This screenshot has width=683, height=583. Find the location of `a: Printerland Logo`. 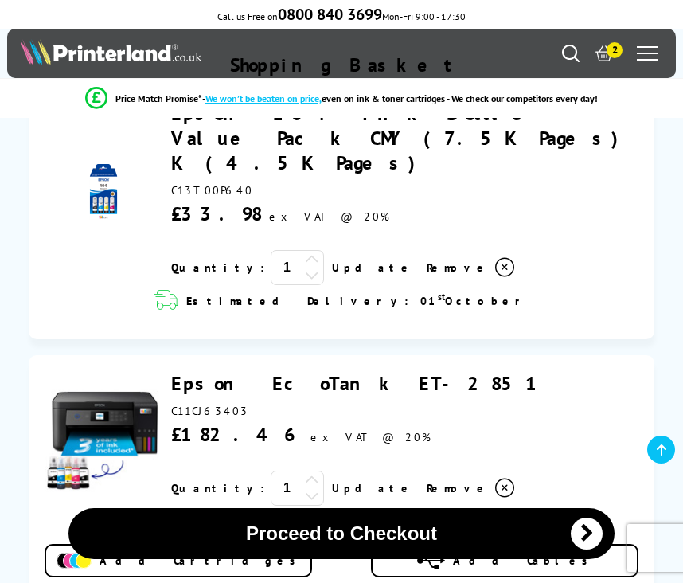

a: Printerland Logo is located at coordinates (181, 53).